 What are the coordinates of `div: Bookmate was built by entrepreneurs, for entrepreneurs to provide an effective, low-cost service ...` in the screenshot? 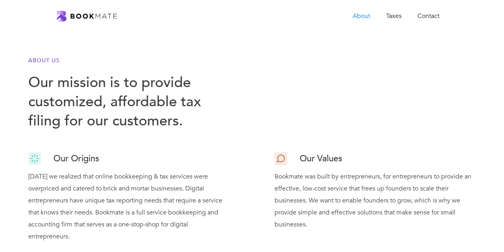 It's located at (376, 198).